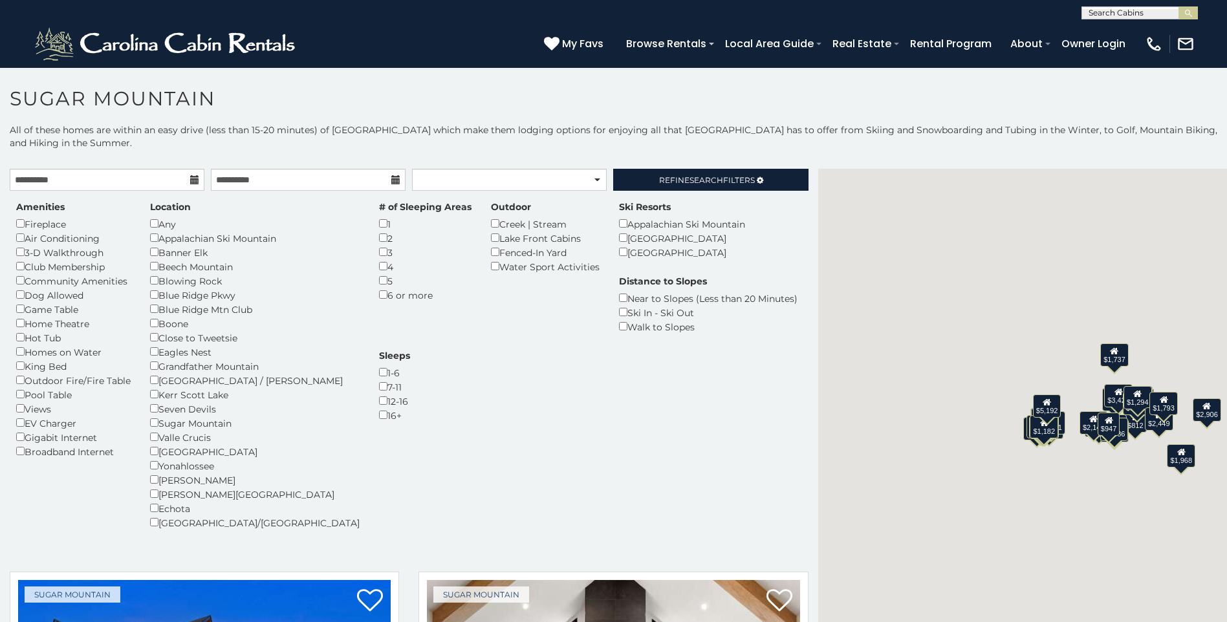 This screenshot has width=1227, height=622. Describe the element at coordinates (255, 395) in the screenshot. I see `div: Kerr Scott Lake` at that location.